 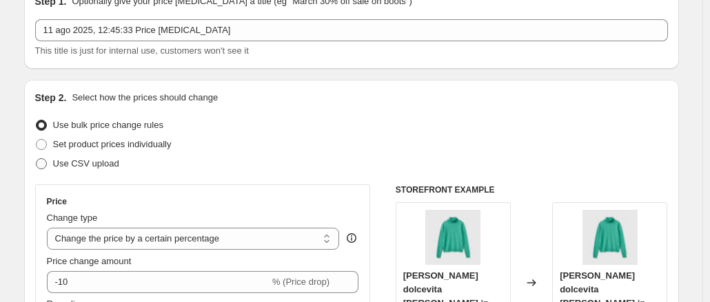 I want to click on span: Change type, so click(x=72, y=218).